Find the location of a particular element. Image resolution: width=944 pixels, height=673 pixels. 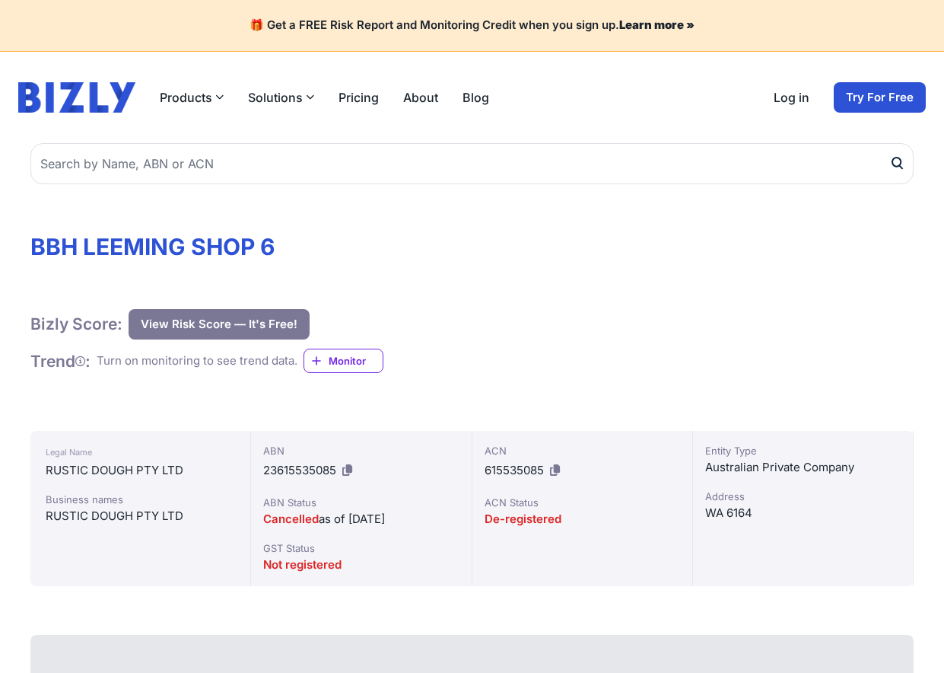

span: Cancelled is located at coordinates (291, 518).